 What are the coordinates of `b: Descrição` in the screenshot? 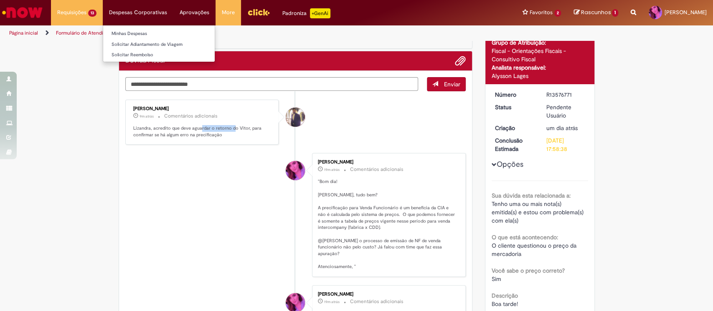 It's located at (504, 296).